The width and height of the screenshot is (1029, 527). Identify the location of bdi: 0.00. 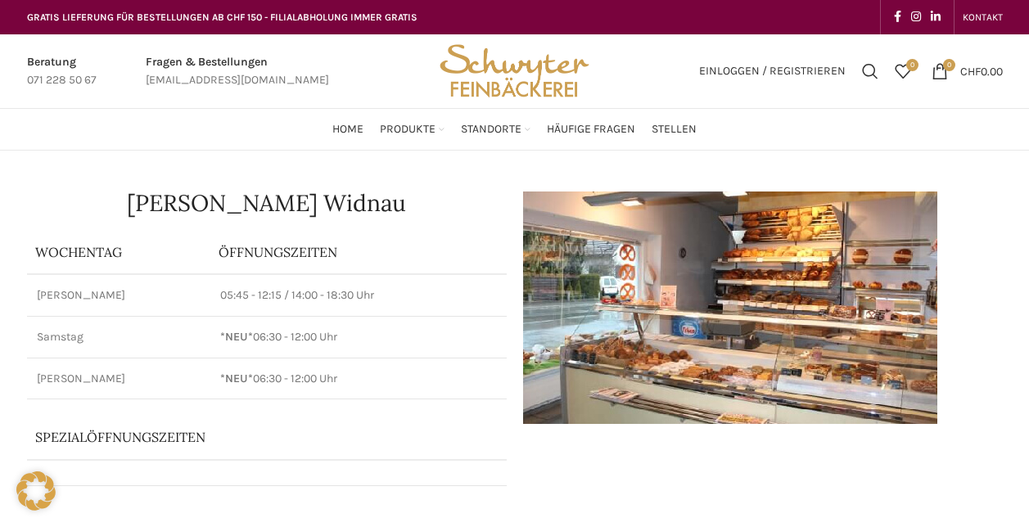
(981, 70).